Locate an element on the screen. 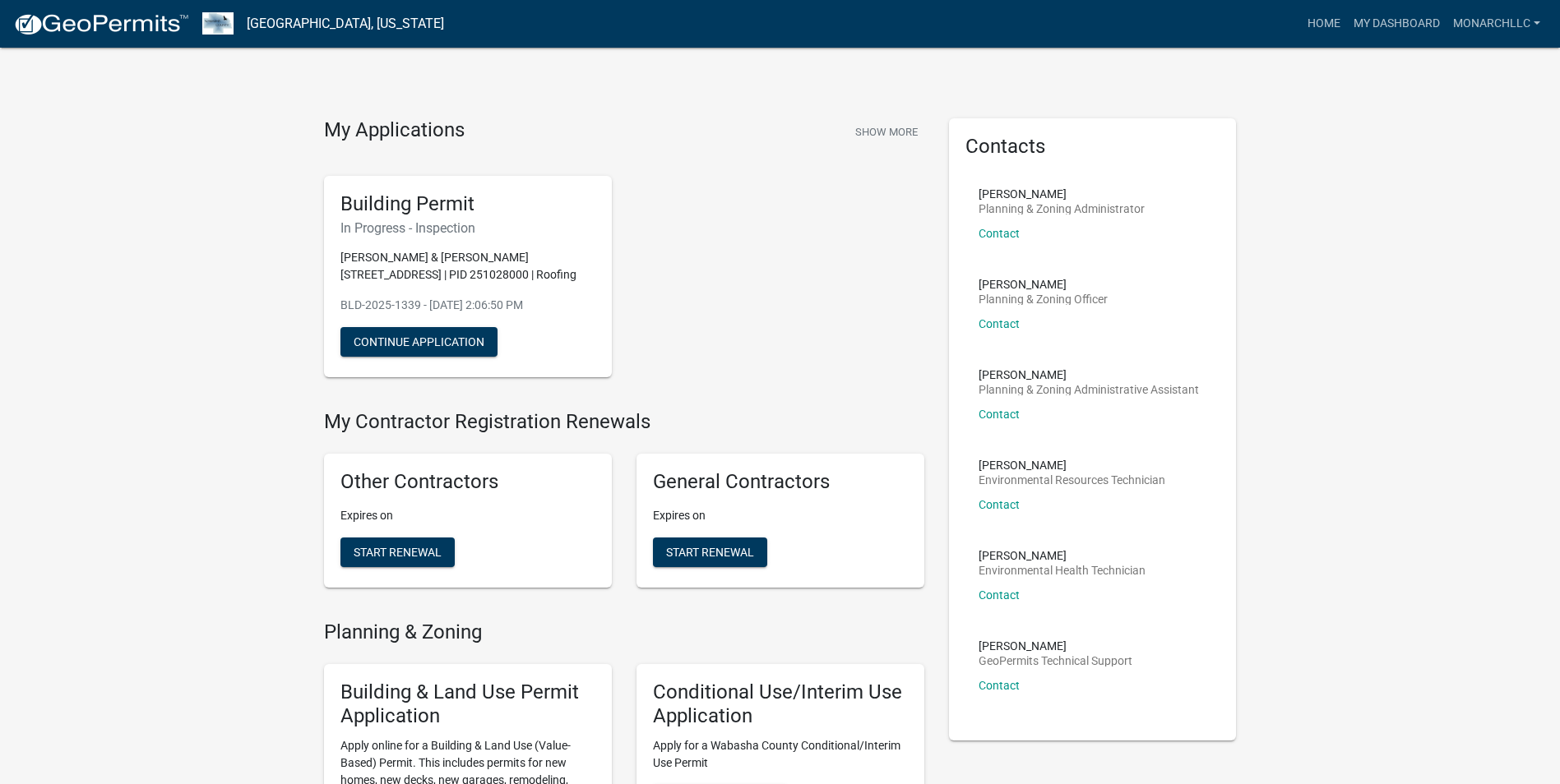 The image size is (1560, 784). h5: Building & Land Use Permit Application is located at coordinates (468, 704).